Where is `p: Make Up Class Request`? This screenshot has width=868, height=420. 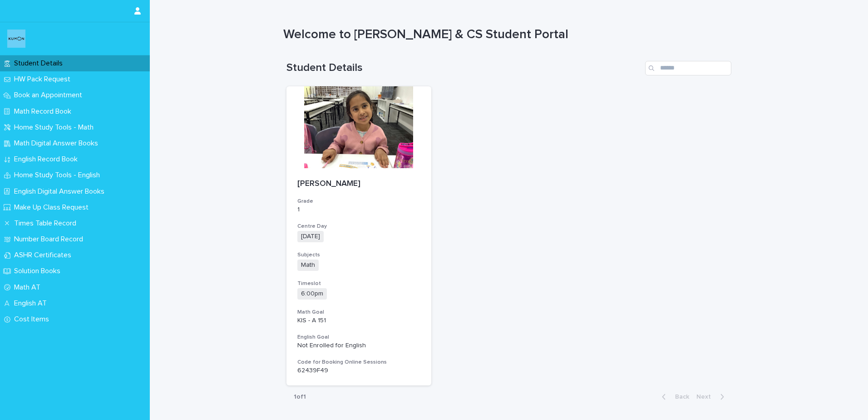 p: Make Up Class Request is located at coordinates (53, 207).